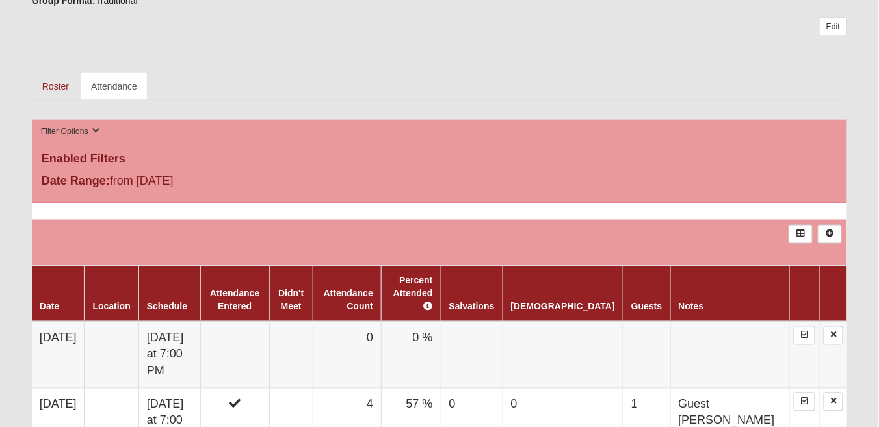 Image resolution: width=879 pixels, height=427 pixels. I want to click on a: Export to Excel, so click(800, 234).